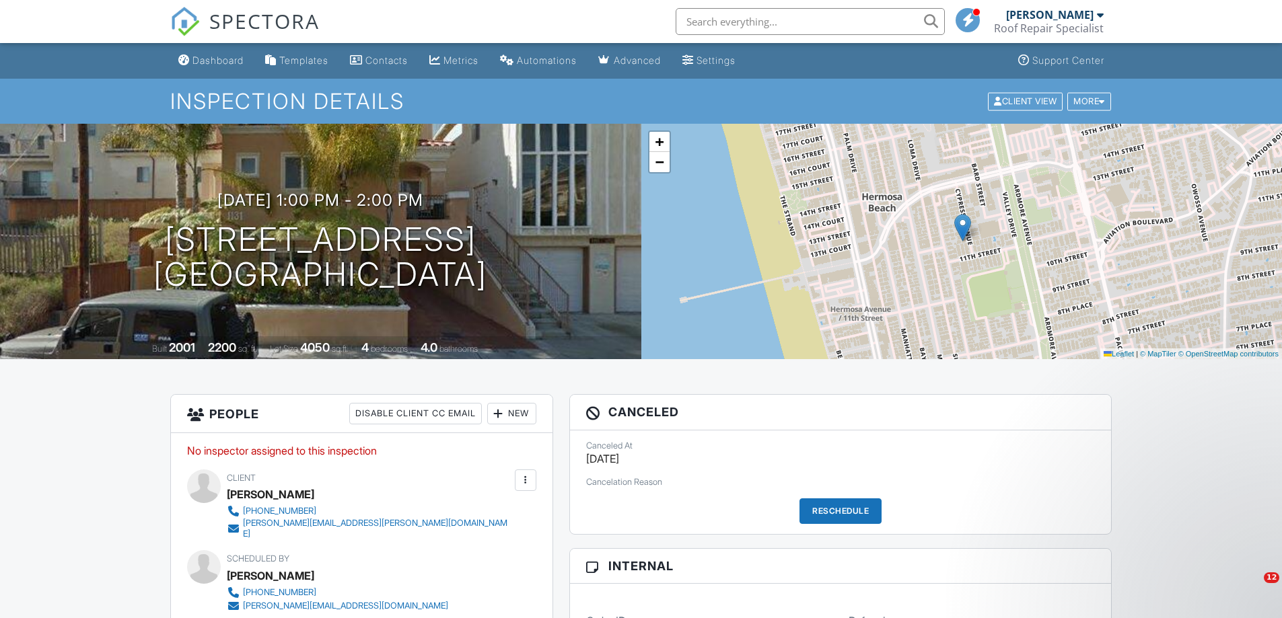 The height and width of the screenshot is (618, 1282). I want to click on a: Support Center, so click(1061, 61).